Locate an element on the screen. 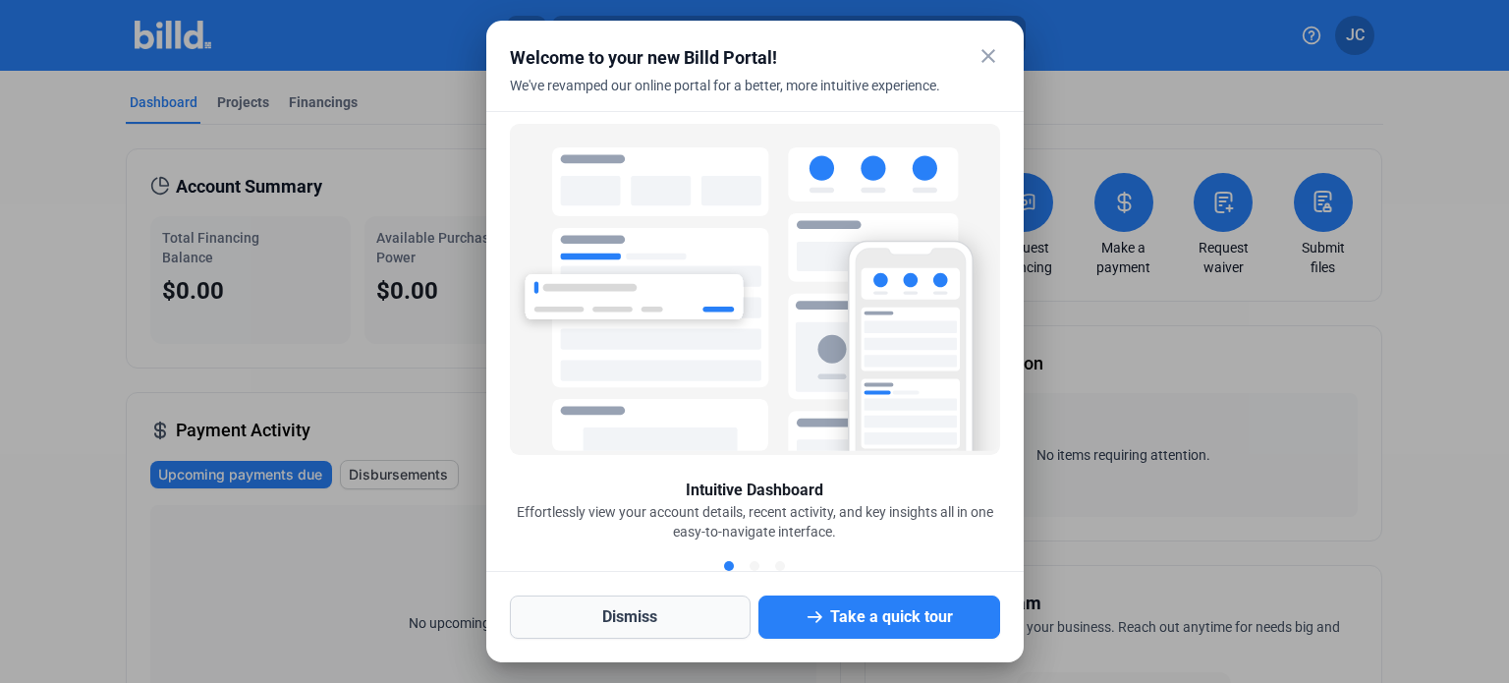 This screenshot has height=683, width=1509. div: We've revamped our online portal for a better, more intuitive experience. is located at coordinates (730, 97).